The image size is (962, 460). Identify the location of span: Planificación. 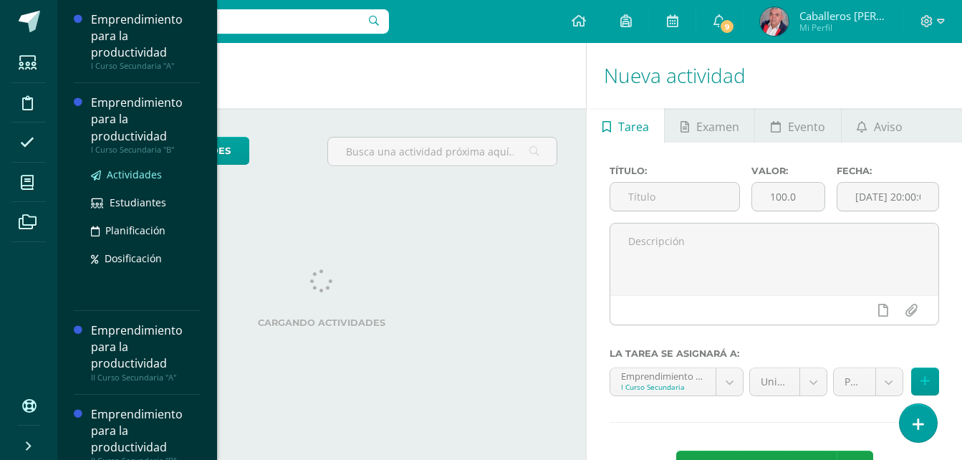
(135, 230).